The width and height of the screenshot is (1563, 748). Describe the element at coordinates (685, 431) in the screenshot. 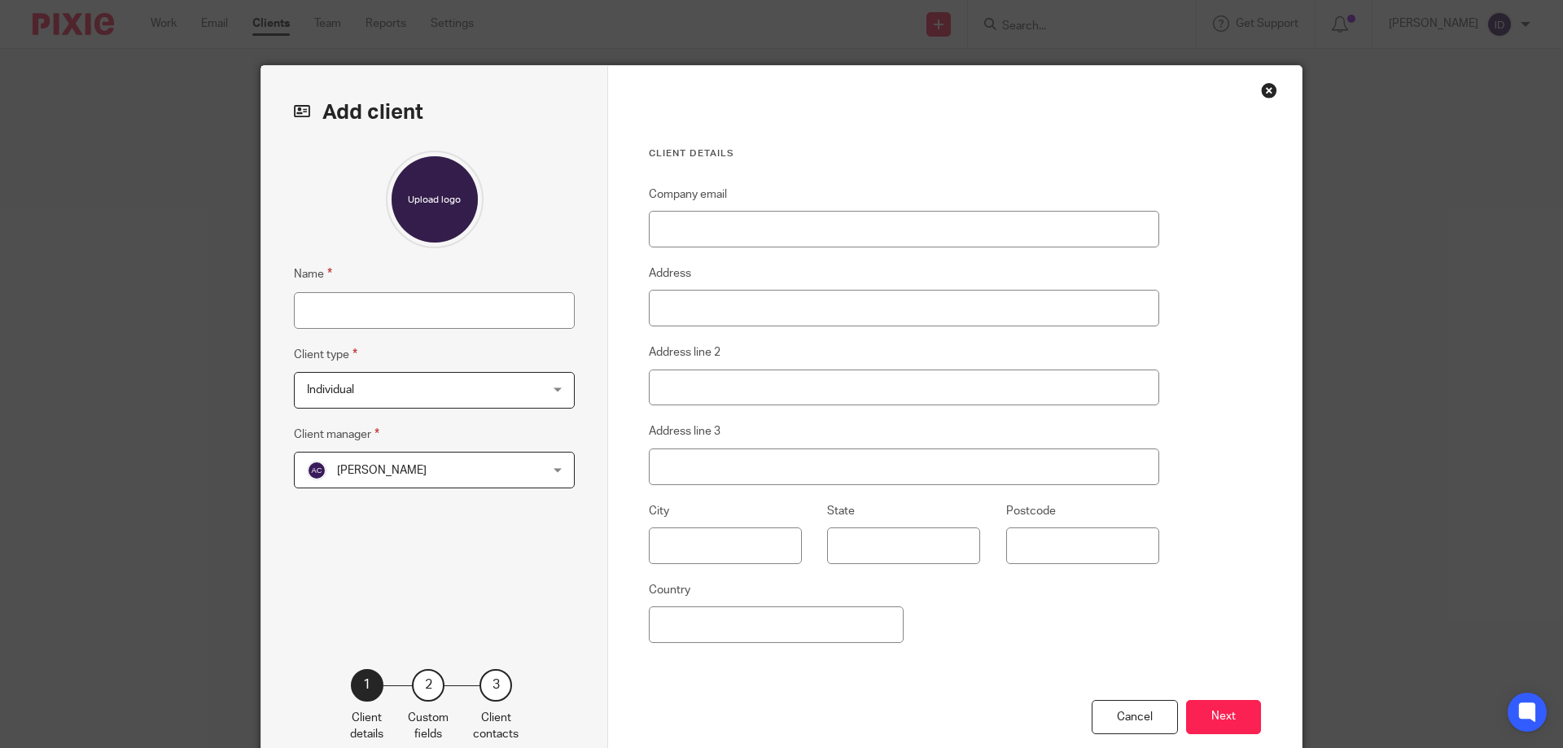

I see `label: Address line 3` at that location.